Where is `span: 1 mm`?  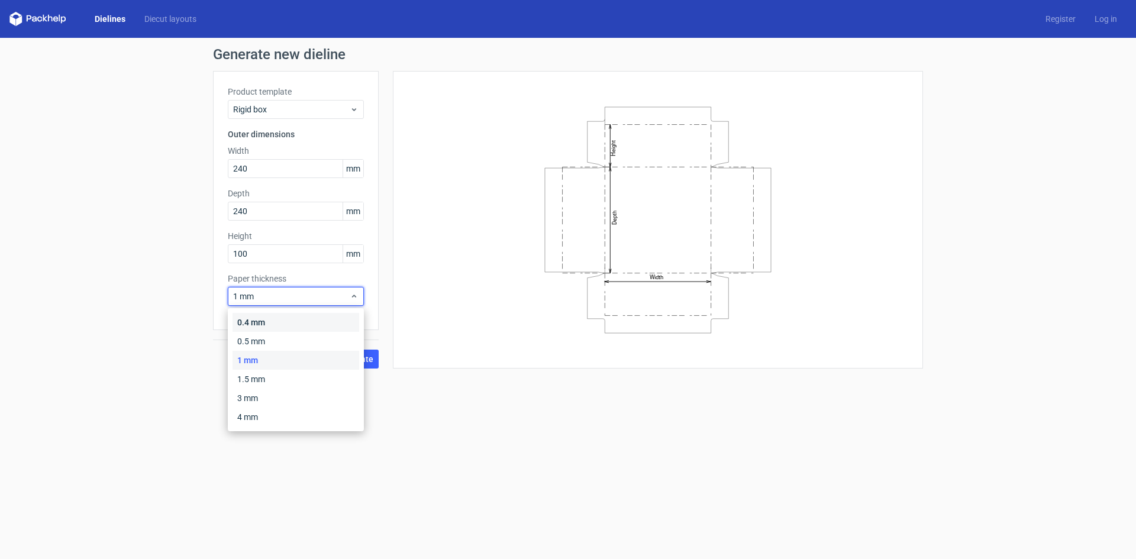
span: 1 mm is located at coordinates (291, 296).